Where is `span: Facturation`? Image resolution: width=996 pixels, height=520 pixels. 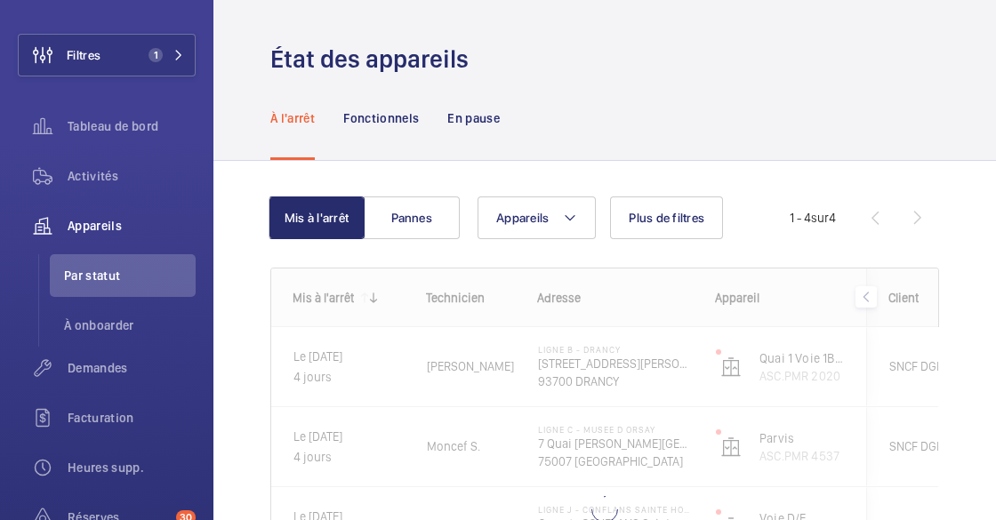
span: Facturation is located at coordinates (132, 418).